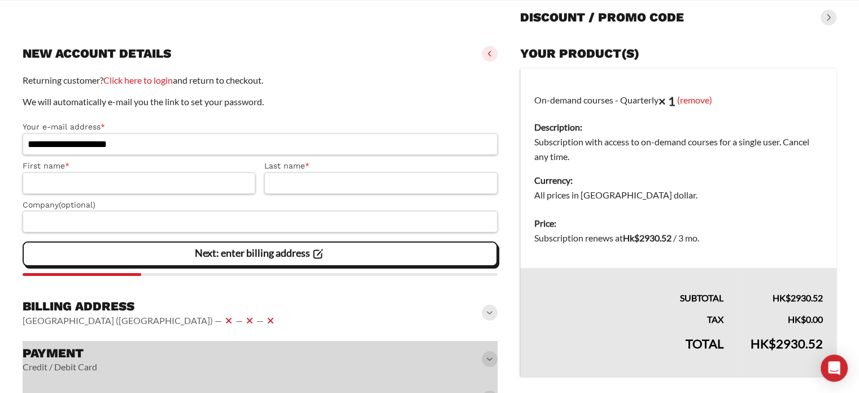 The width and height of the screenshot is (859, 393). Describe the element at coordinates (685, 237) in the screenshot. I see `span: / 3 mo` at that location.